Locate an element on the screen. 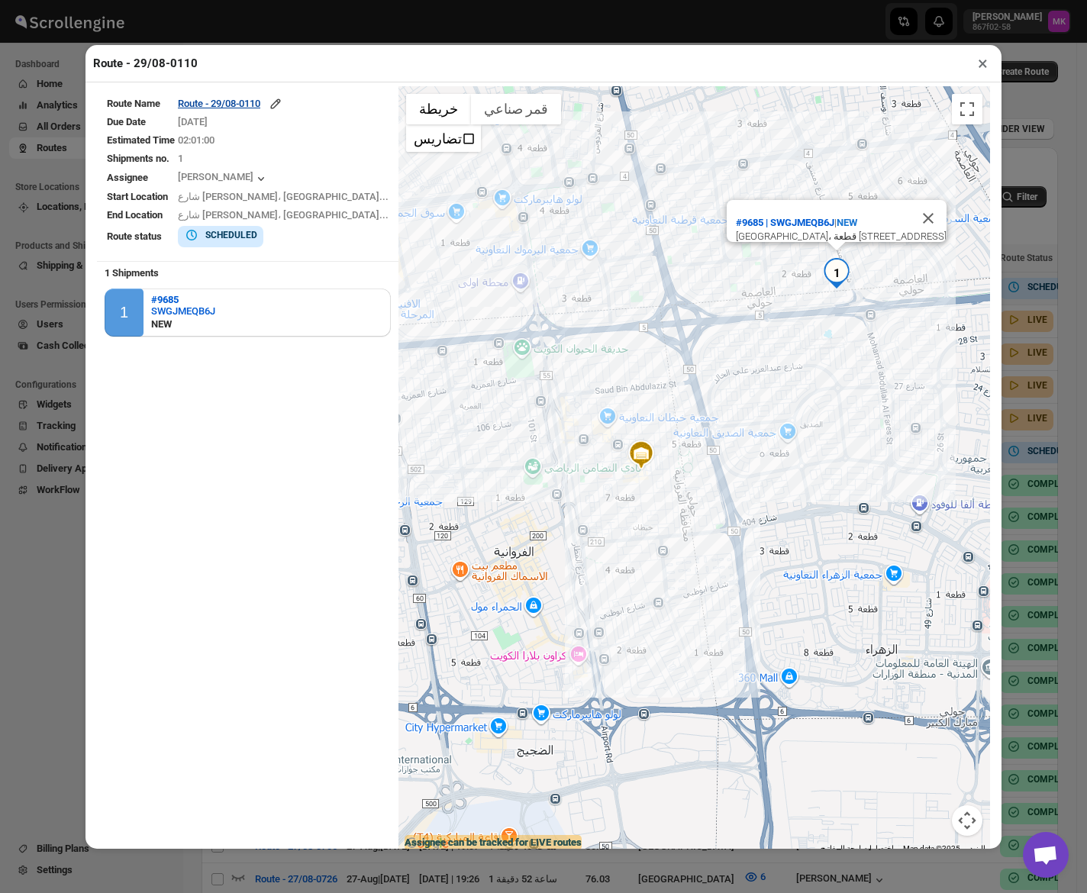  span: 02:01:00 is located at coordinates (196, 140).